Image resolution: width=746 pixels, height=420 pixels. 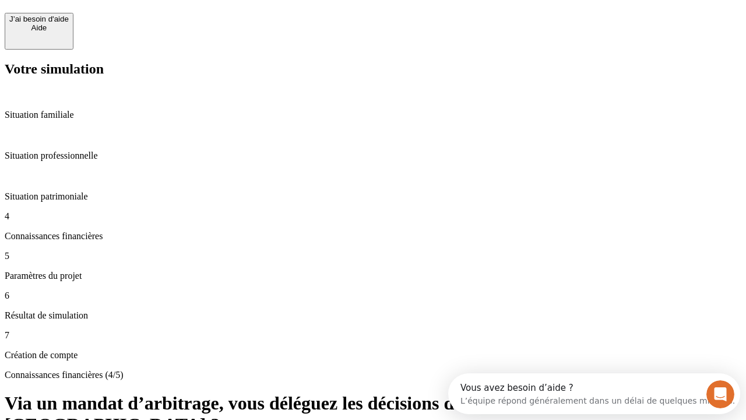 What do you see at coordinates (373, 335) in the screenshot?
I see `p: 7` at bounding box center [373, 335].